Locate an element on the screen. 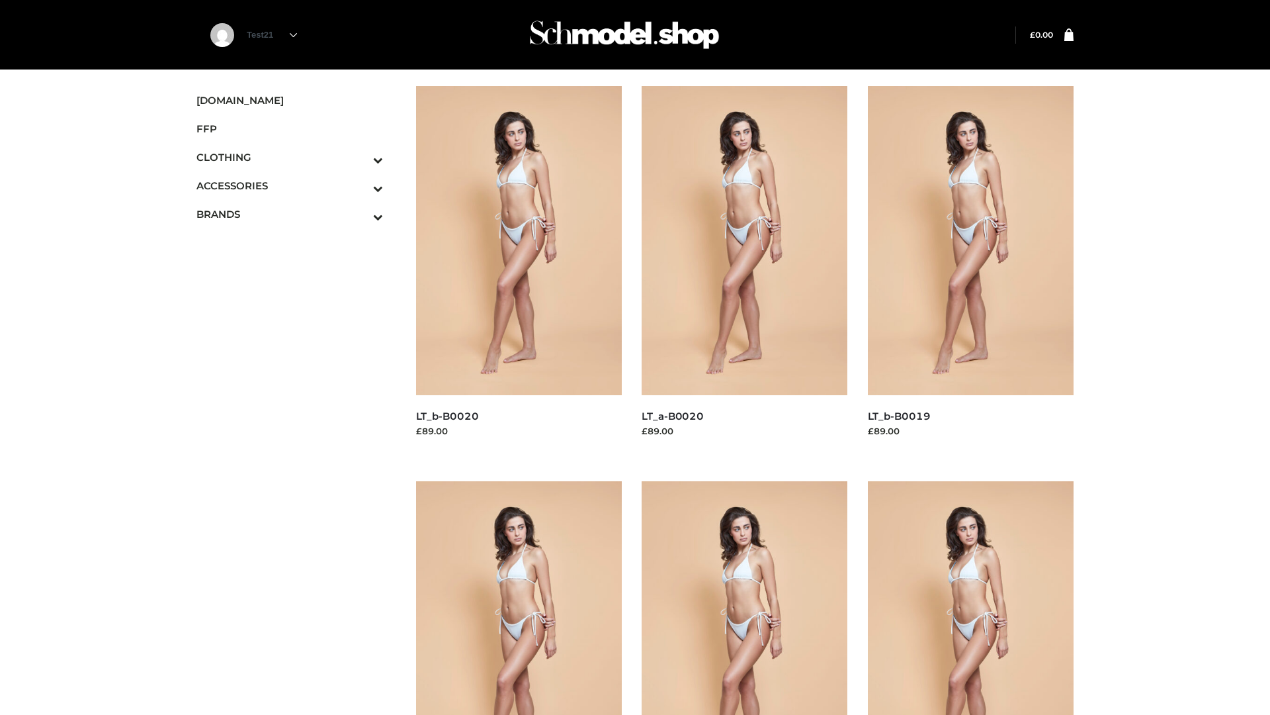  a: LT_b-B0020 is located at coordinates (447, 416).